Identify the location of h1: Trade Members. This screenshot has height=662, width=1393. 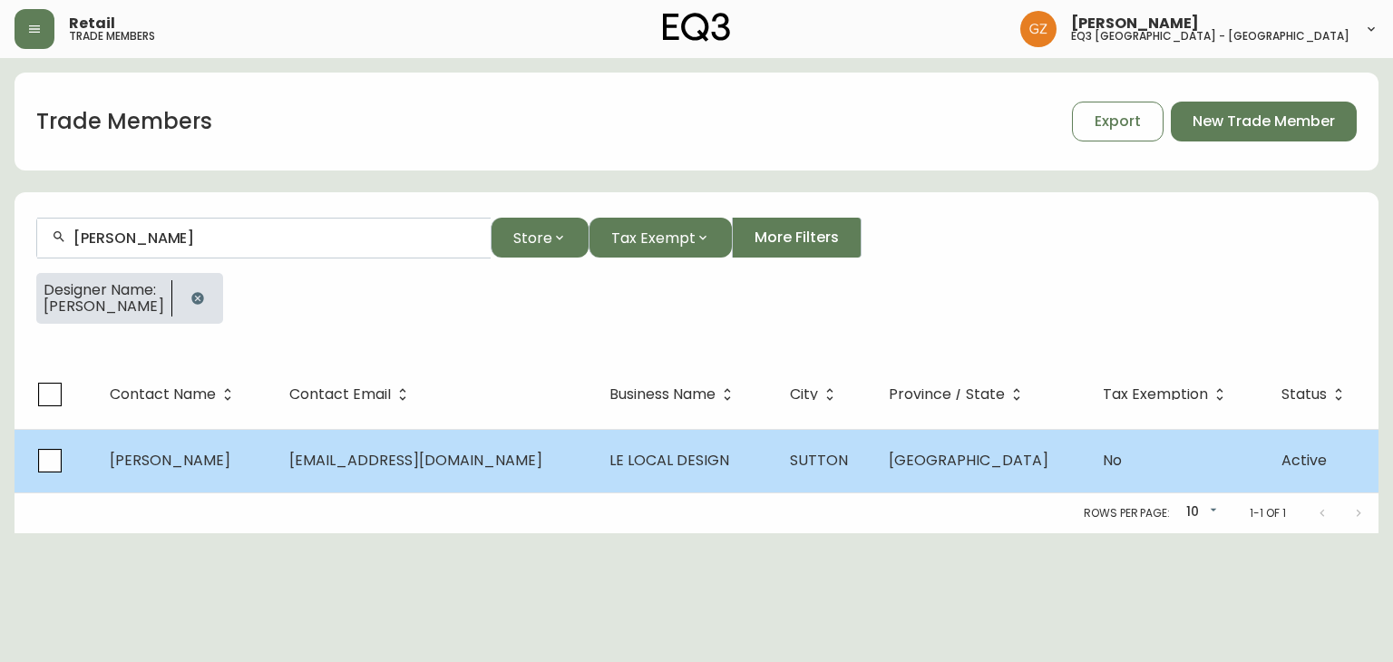
(124, 122).